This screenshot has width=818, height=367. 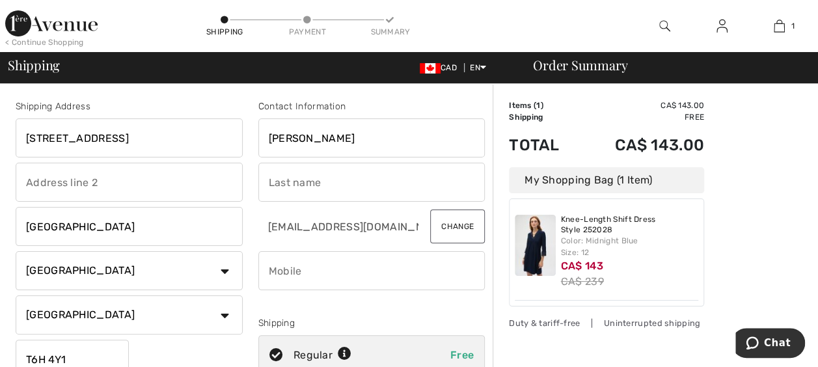 I want to click on td: Total, so click(x=544, y=145).